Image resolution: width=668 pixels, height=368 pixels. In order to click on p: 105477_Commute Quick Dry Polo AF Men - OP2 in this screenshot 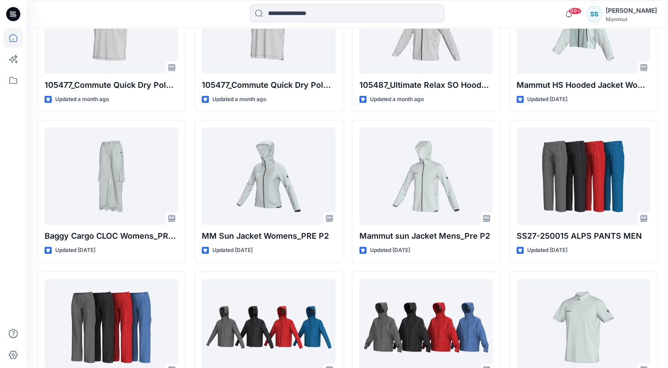, I will do `click(269, 85)`.